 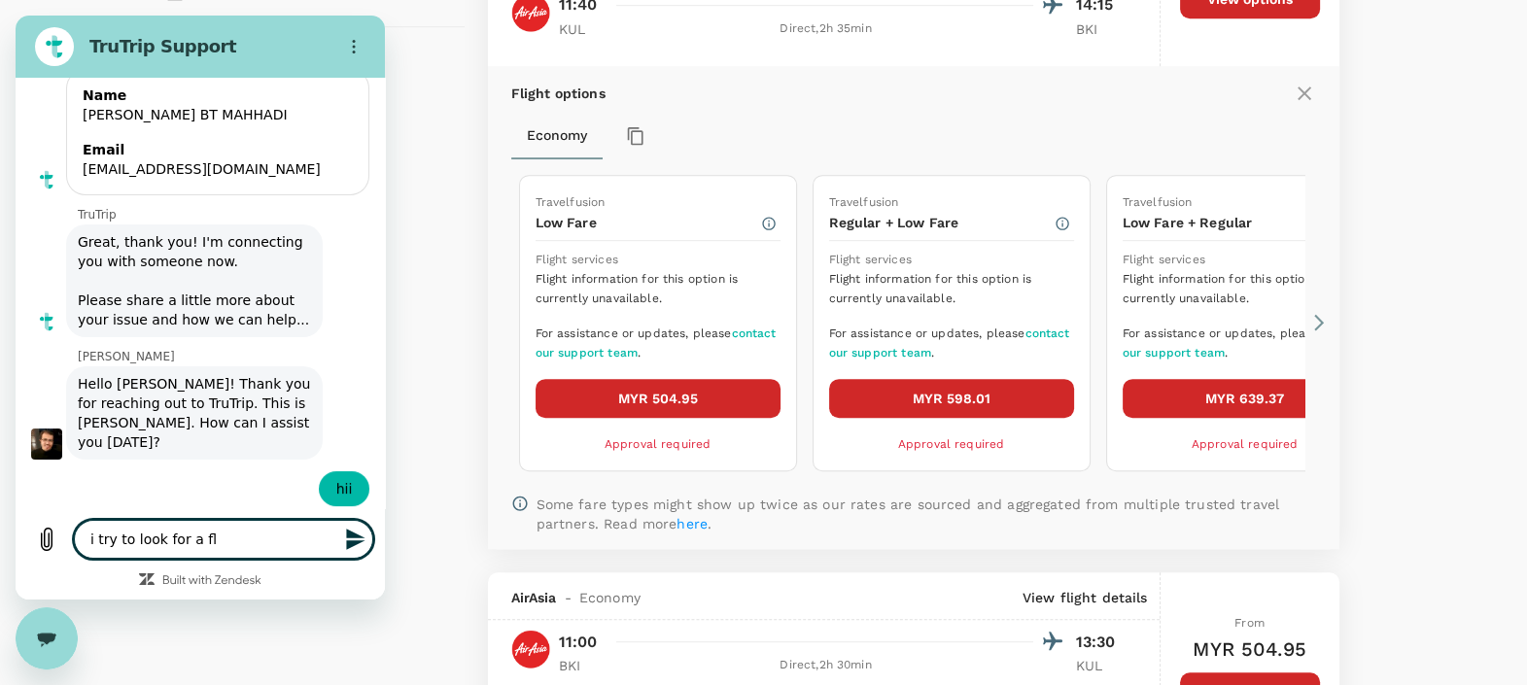 What do you see at coordinates (202, 80) in the screenshot?
I see `div: Name` at bounding box center [202, 80].